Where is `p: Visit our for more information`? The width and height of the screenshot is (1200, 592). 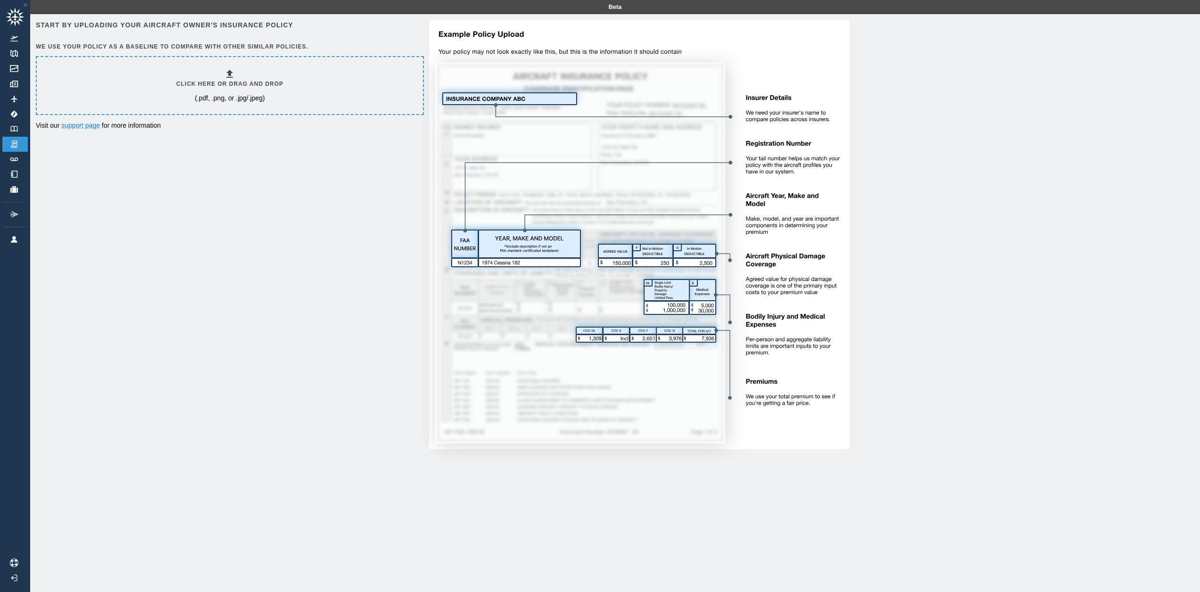 p: Visit our for more information is located at coordinates (229, 125).